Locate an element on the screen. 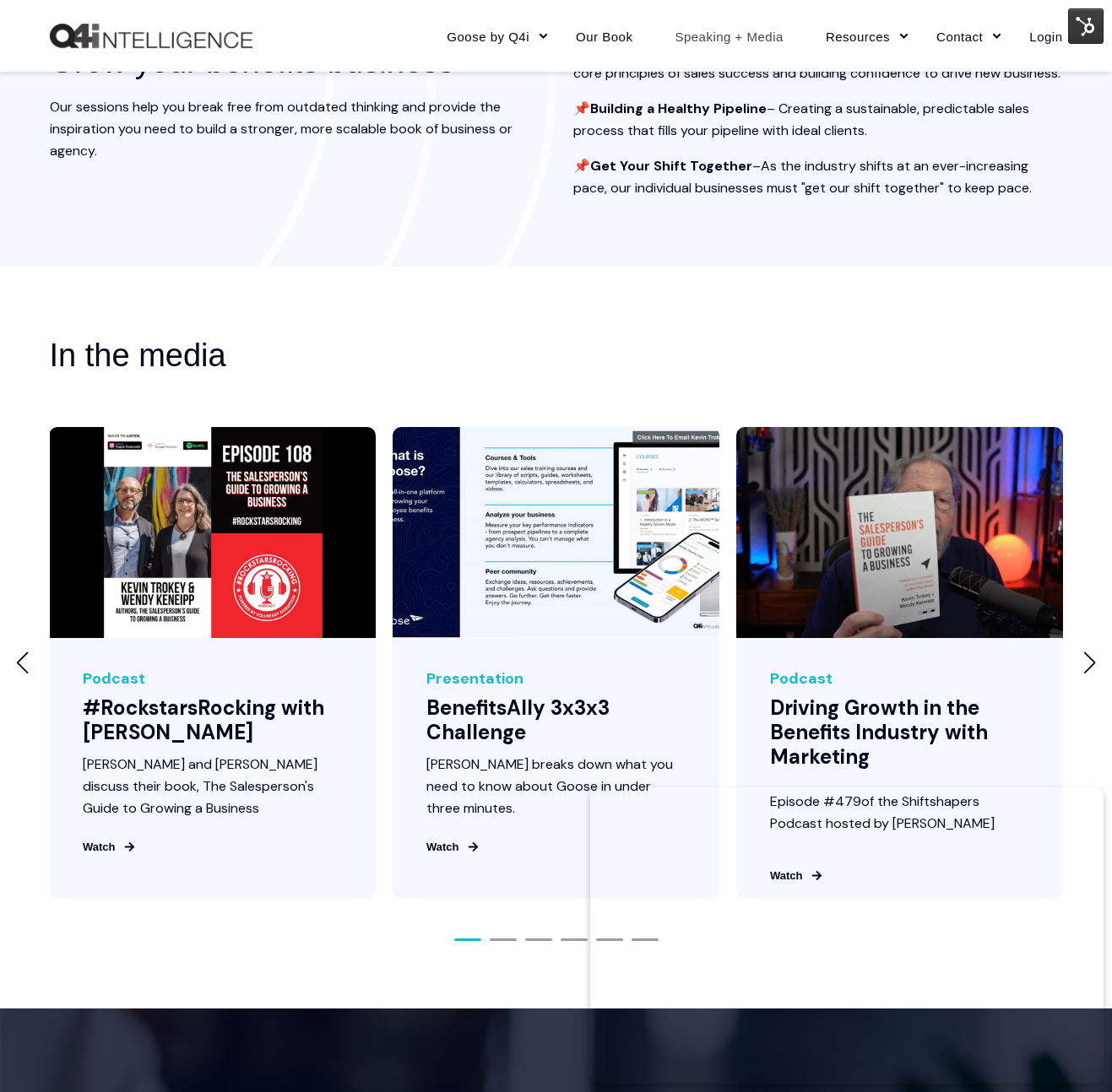 The height and width of the screenshot is (1092, 1112). a: Back to Home is located at coordinates (151, 37).